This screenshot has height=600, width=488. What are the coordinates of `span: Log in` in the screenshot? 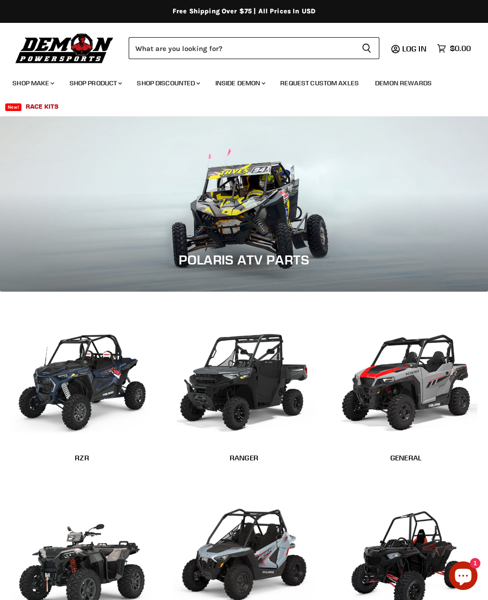 It's located at (414, 49).